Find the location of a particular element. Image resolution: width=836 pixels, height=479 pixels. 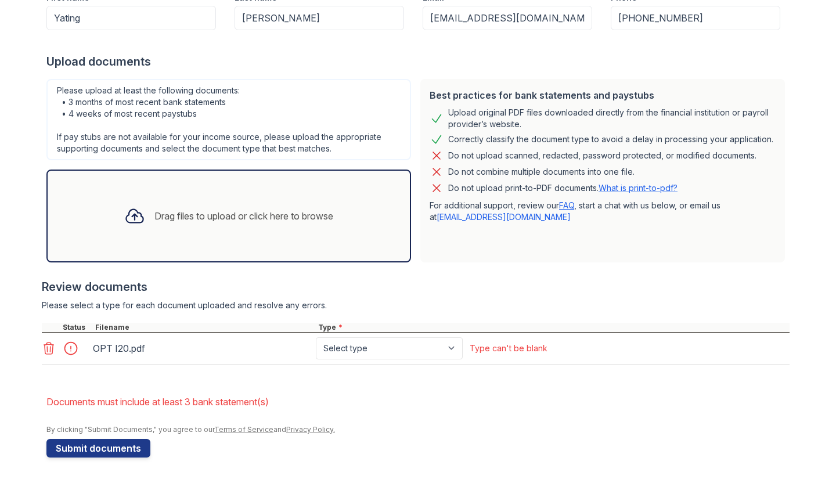

div: Correctly classify the document type to avoid a delay in processing your application. is located at coordinates (611, 139).